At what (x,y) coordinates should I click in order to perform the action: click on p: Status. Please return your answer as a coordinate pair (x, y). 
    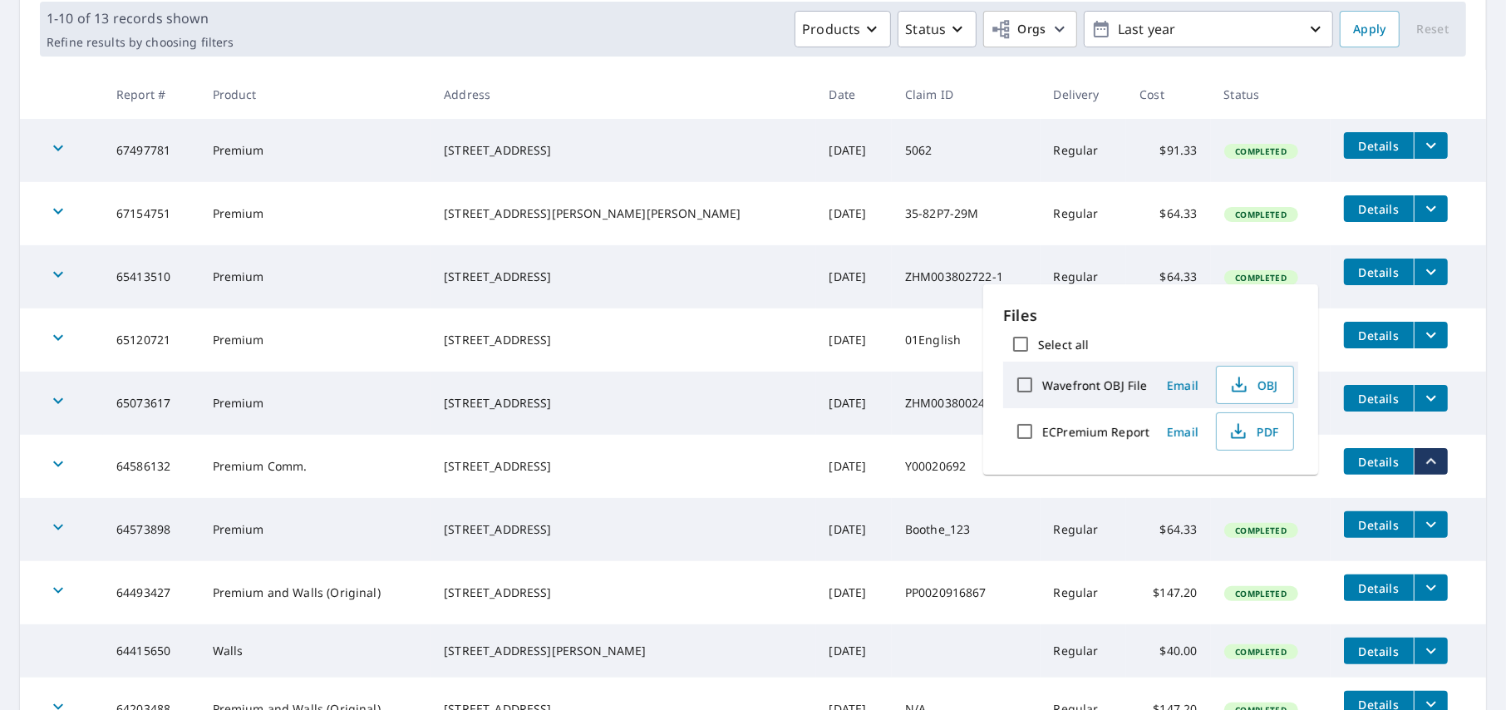
    Looking at the image, I should click on (925, 29).